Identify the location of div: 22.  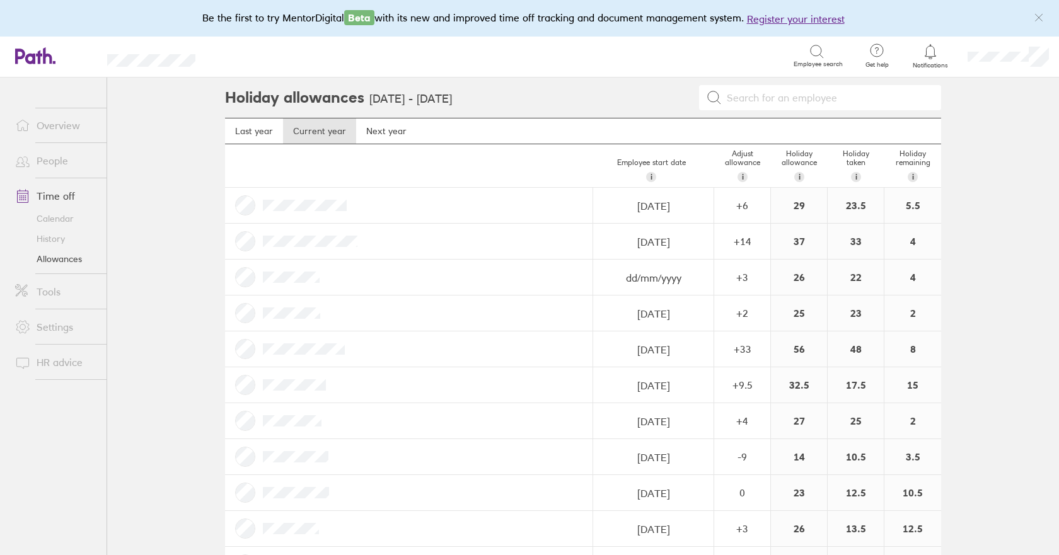
(855, 277).